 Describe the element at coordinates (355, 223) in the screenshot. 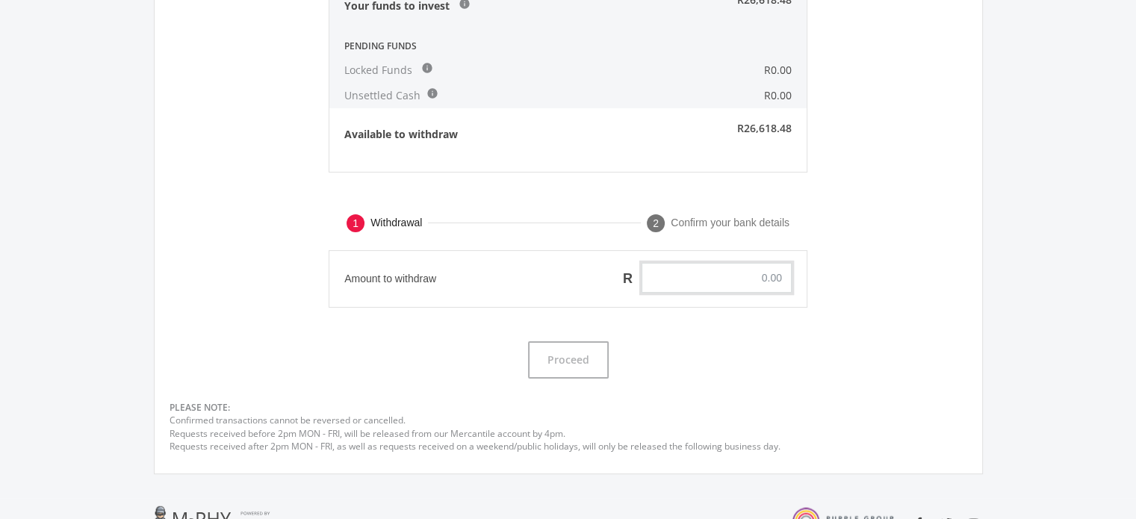

I see `span: 1` at that location.